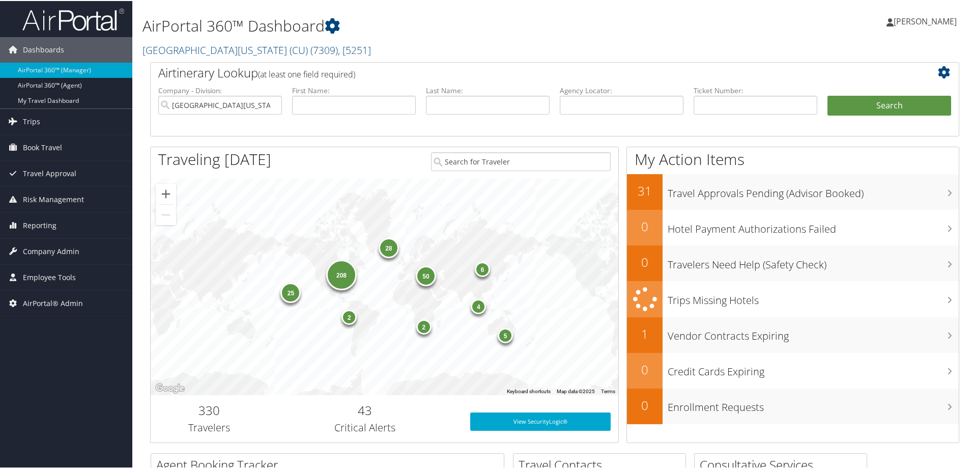  Describe the element at coordinates (889, 105) in the screenshot. I see `button: Search` at that location.